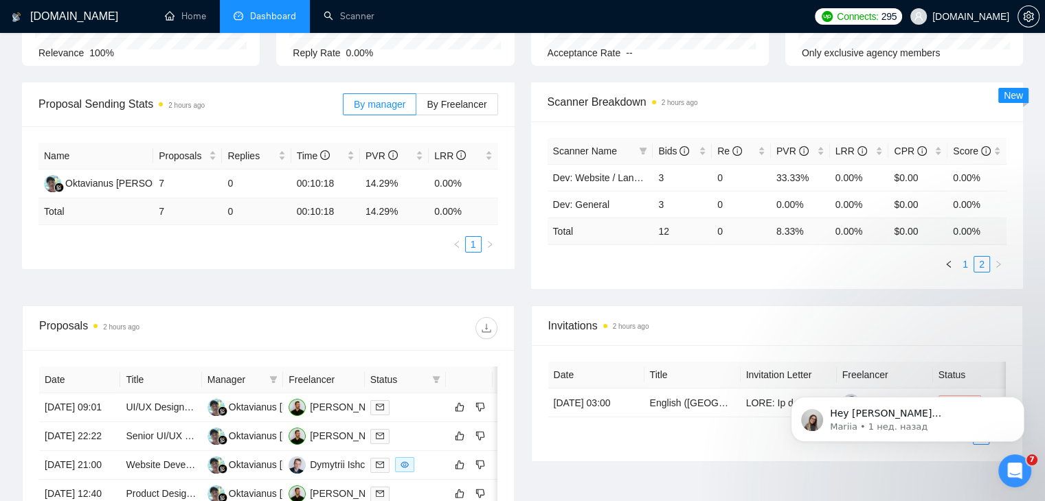 The height and width of the screenshot is (501, 1045). Describe the element at coordinates (297, 465) in the screenshot. I see `img: DI` at that location.